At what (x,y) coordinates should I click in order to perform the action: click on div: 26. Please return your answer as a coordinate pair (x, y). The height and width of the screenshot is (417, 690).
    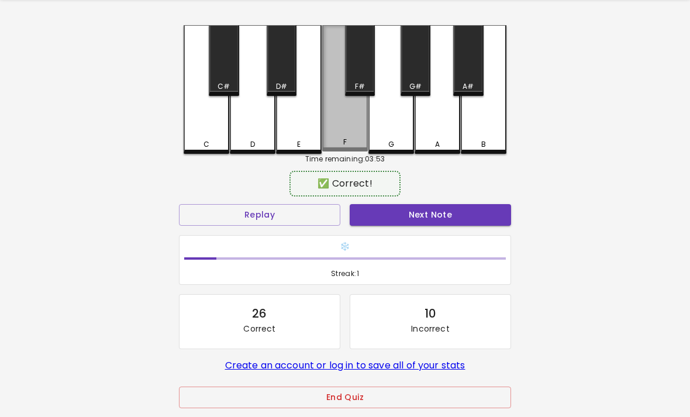
    Looking at the image, I should click on (259, 313).